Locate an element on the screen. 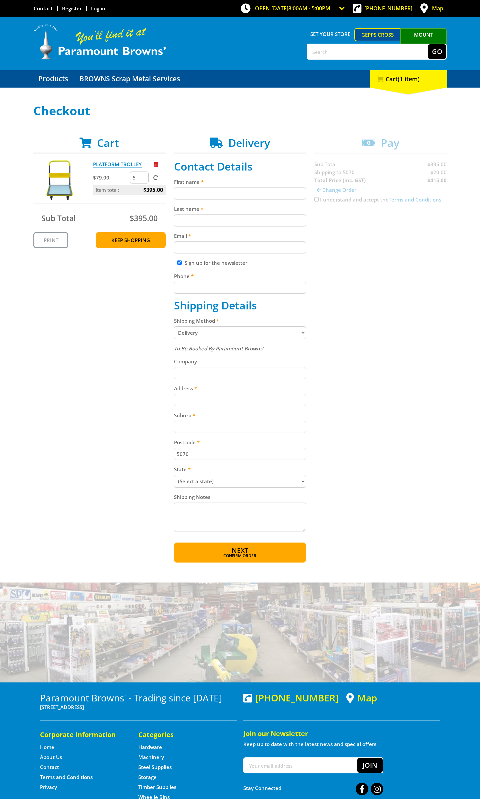 The width and height of the screenshot is (480, 799). a: Go to the Privacy page is located at coordinates (48, 787).